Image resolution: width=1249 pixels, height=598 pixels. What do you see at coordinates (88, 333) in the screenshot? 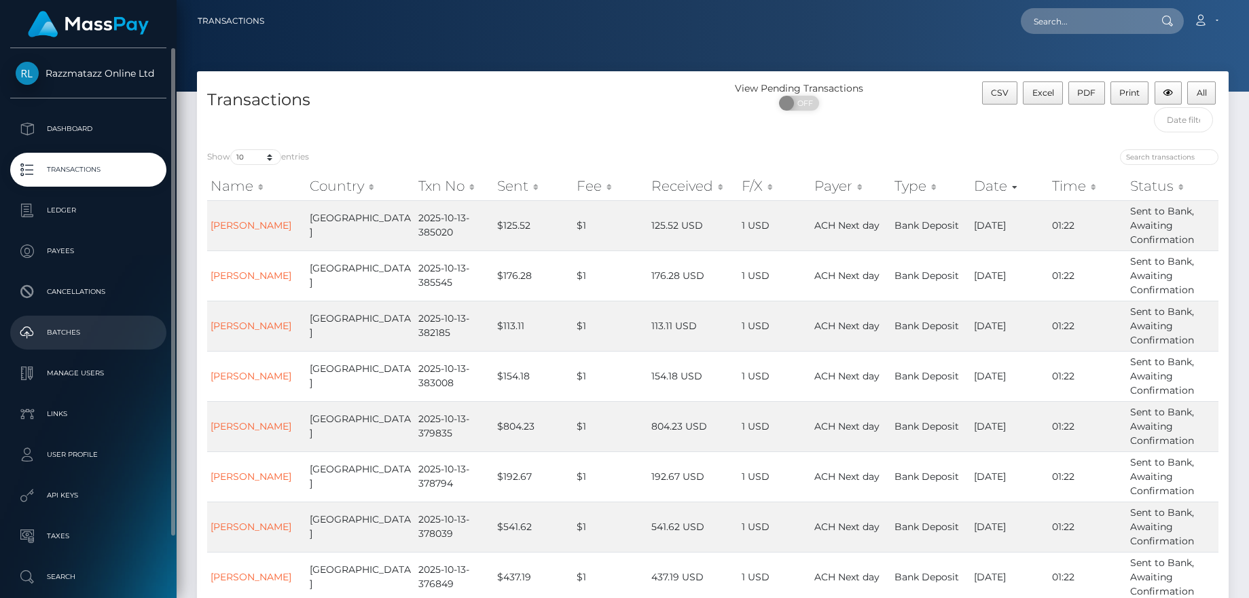
I see `p: Batches` at bounding box center [88, 333].